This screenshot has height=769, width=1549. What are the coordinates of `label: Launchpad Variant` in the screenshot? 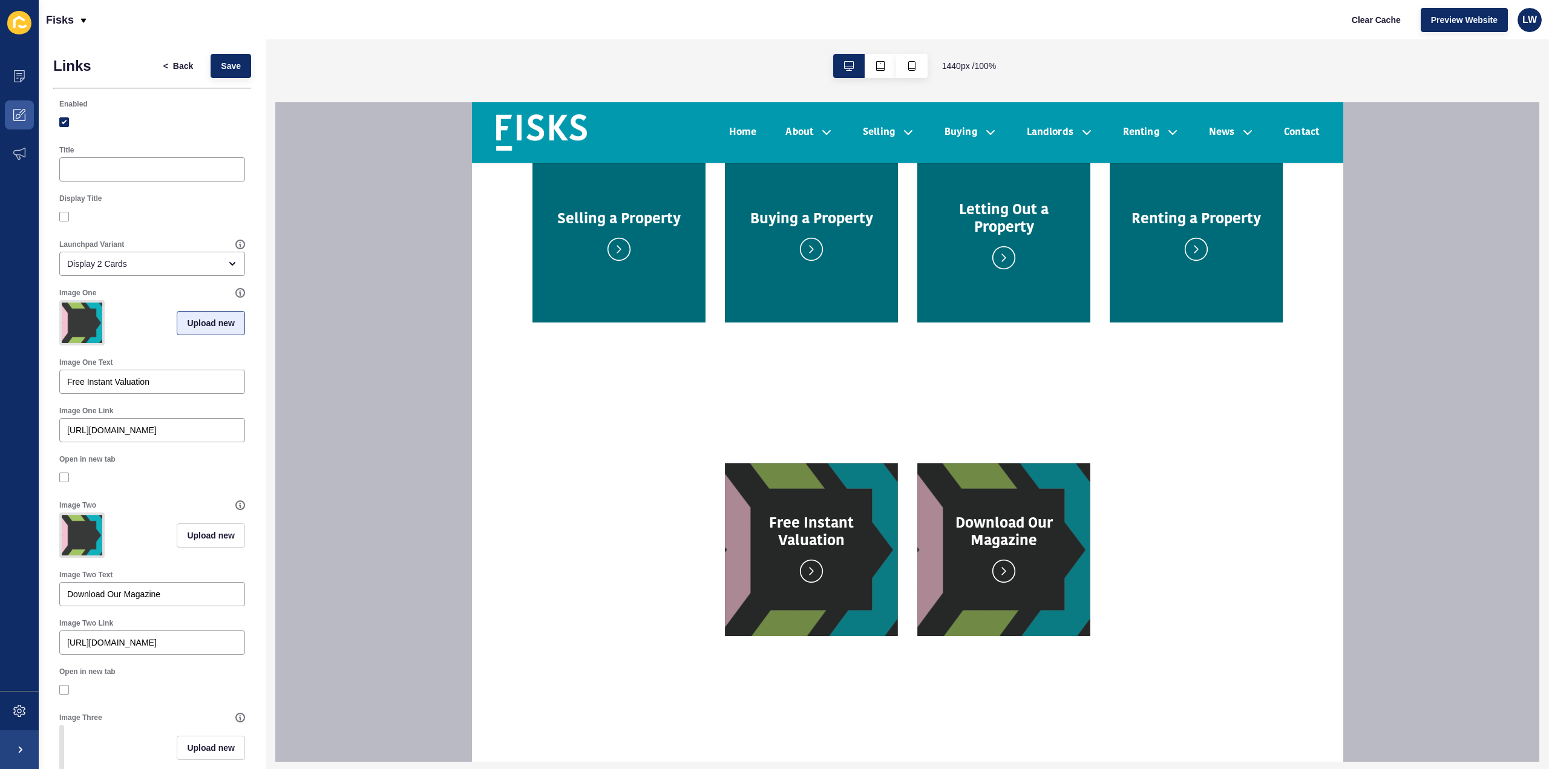 It's located at (91, 244).